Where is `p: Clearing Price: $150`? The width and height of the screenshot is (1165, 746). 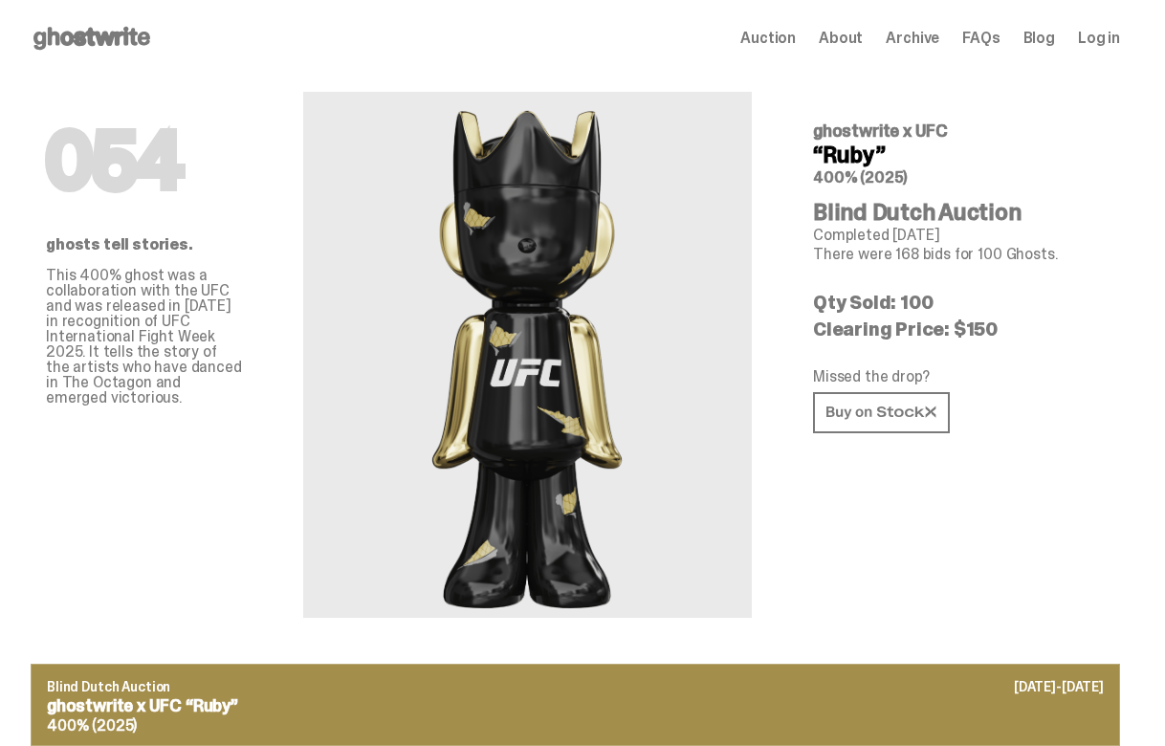
p: Clearing Price: $150 is located at coordinates (958, 329).